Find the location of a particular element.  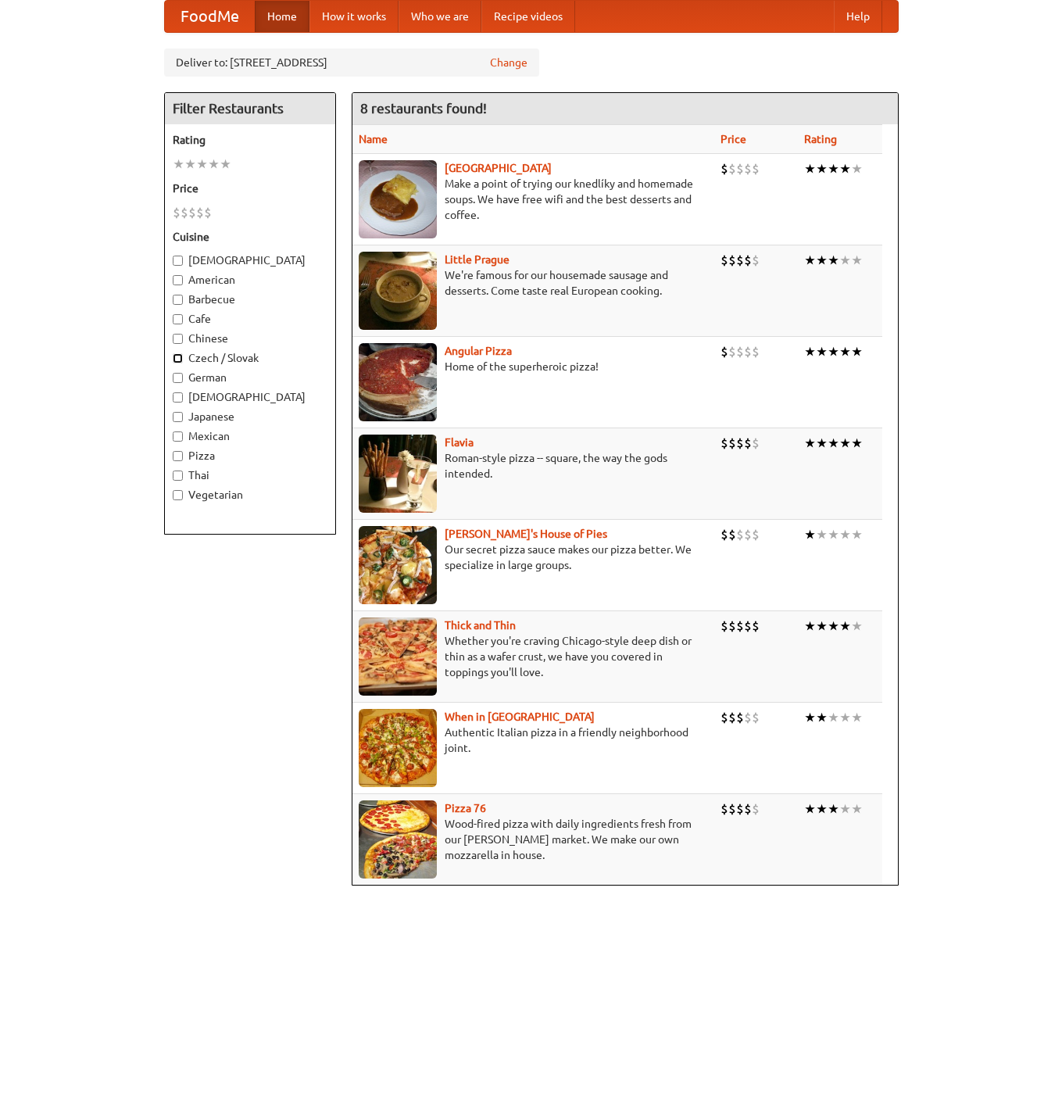

input: German is located at coordinates (177, 377).